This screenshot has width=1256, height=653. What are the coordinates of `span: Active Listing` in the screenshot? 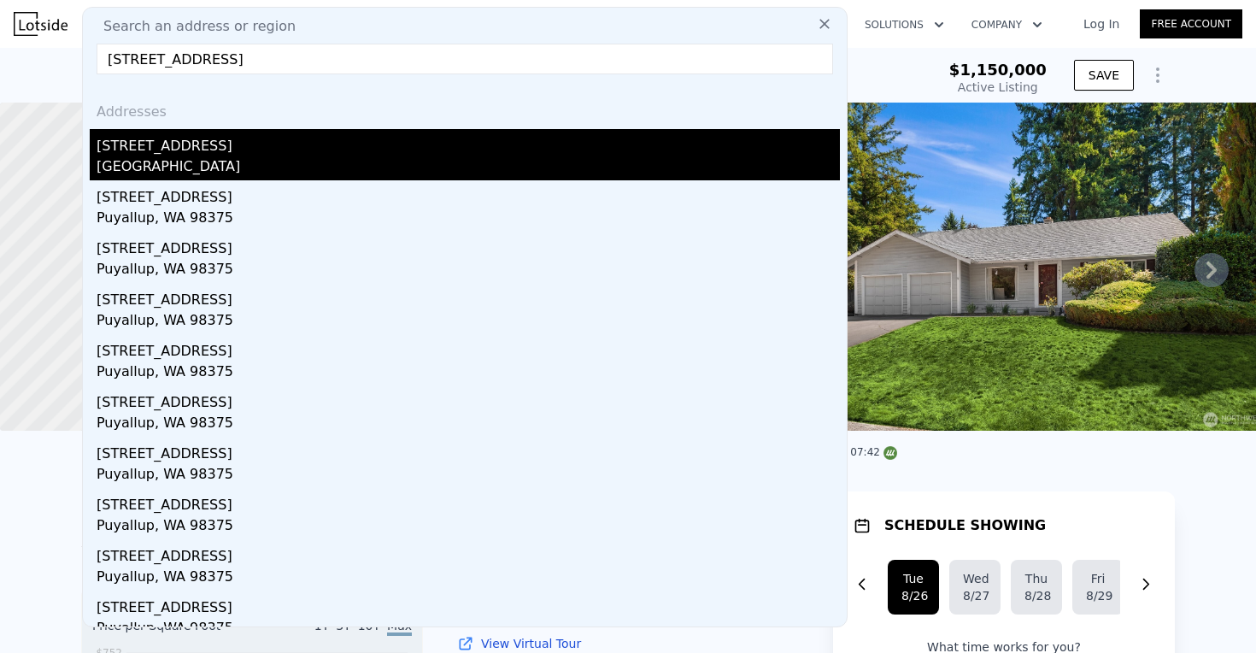 It's located at (998, 87).